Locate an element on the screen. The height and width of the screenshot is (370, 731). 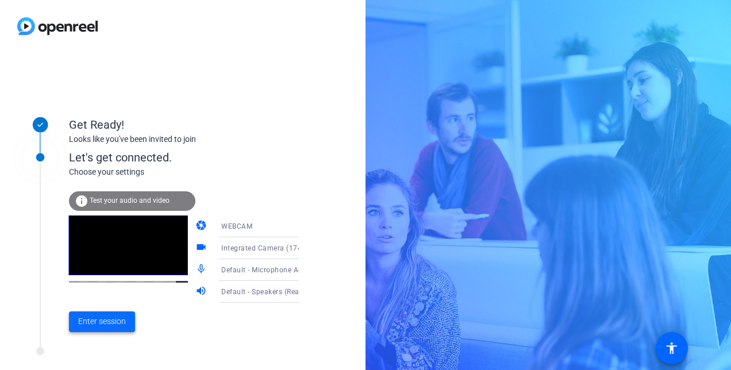
mat-icon: videocam is located at coordinates (202, 248).